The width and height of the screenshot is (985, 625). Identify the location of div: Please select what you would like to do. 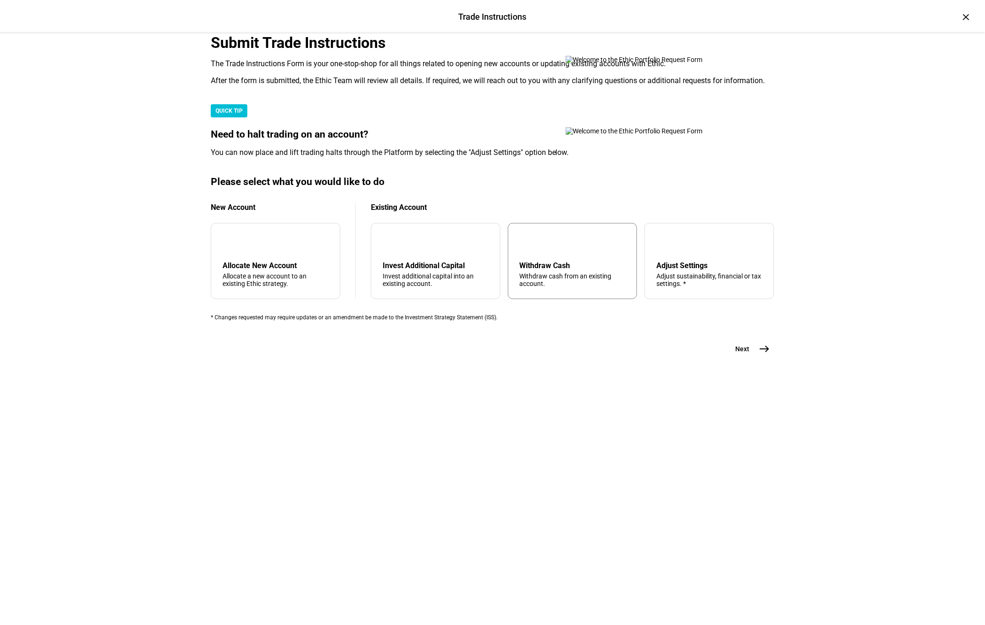
(493, 182).